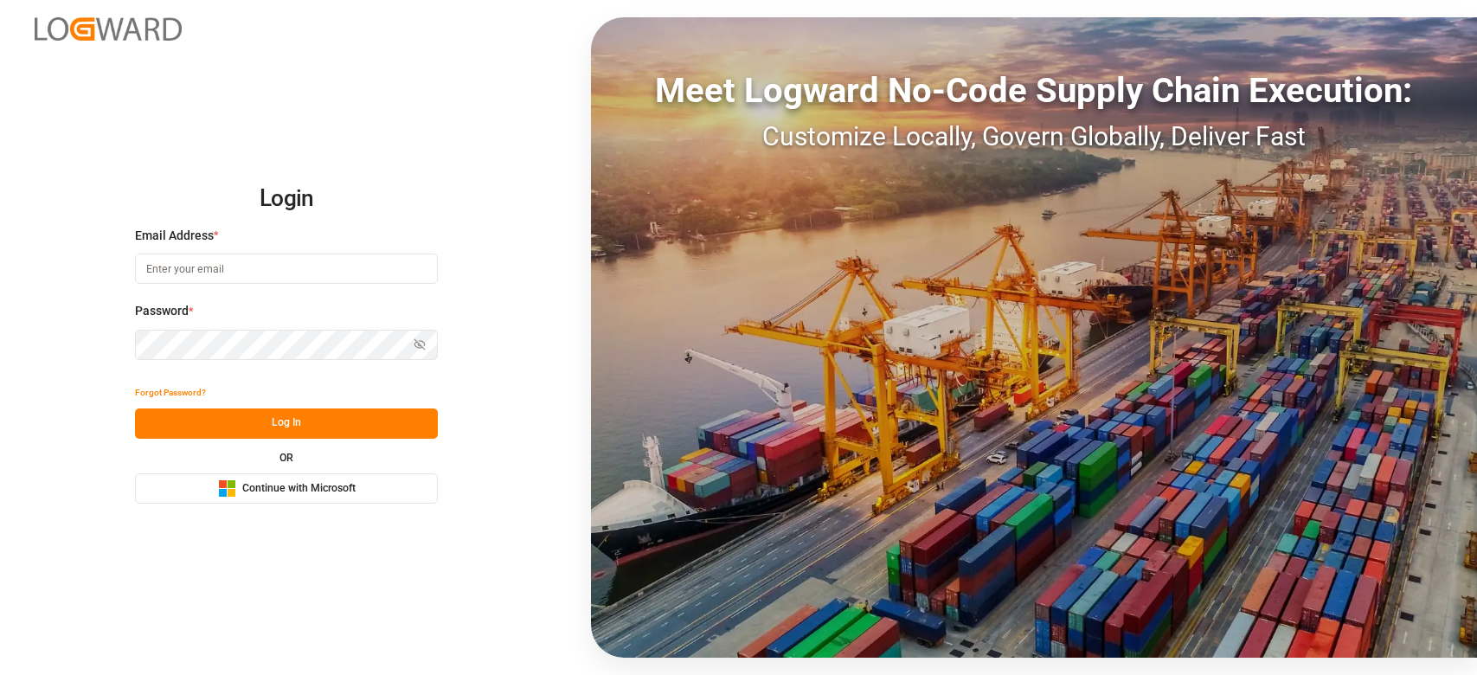  What do you see at coordinates (286, 199) in the screenshot?
I see `h2: Login` at bounding box center [286, 199].